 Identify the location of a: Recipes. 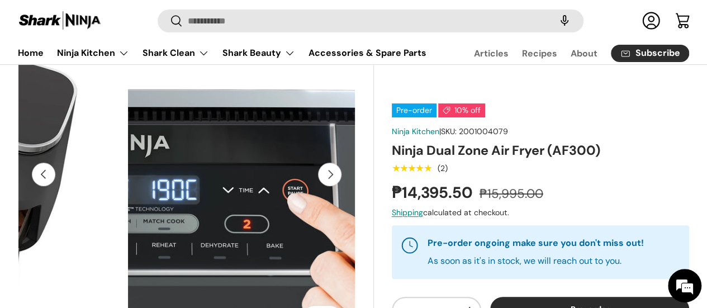
(540, 53).